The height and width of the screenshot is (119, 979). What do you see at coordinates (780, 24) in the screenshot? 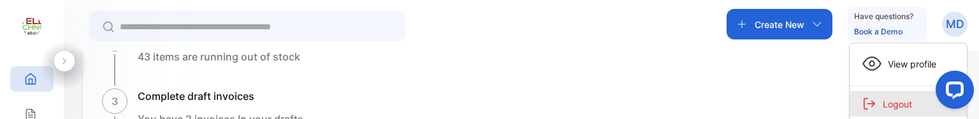
I see `button: Create New` at bounding box center [780, 24].